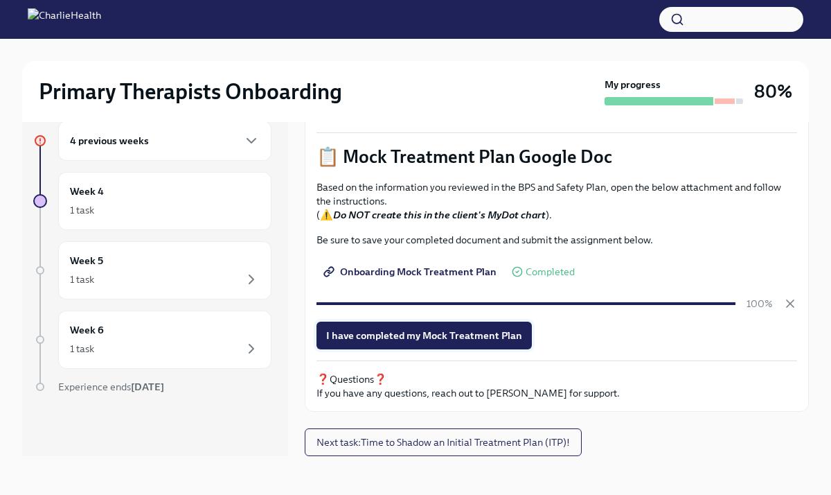 Image resolution: width=831 pixels, height=495 pixels. I want to click on p: 📋 Mock Treatment Plan Google Doc, so click(557, 157).